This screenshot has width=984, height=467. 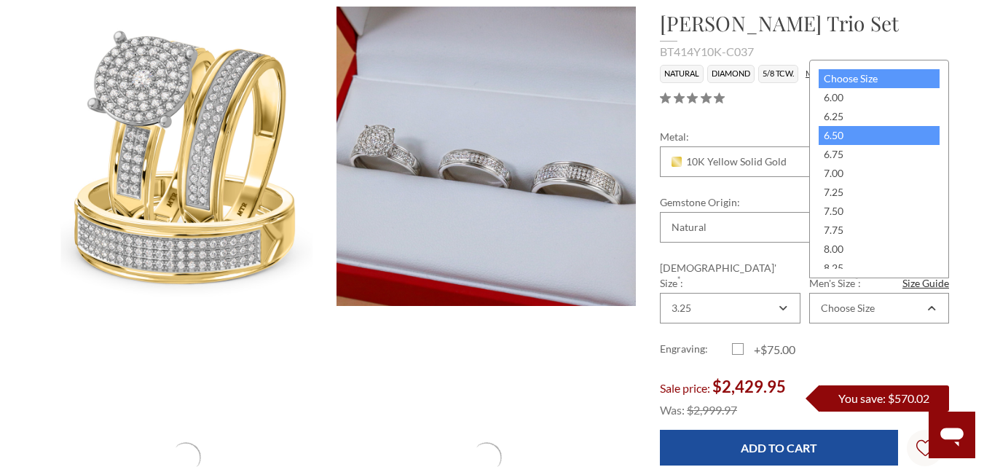 I want to click on input: Add to Cart, so click(x=778, y=447).